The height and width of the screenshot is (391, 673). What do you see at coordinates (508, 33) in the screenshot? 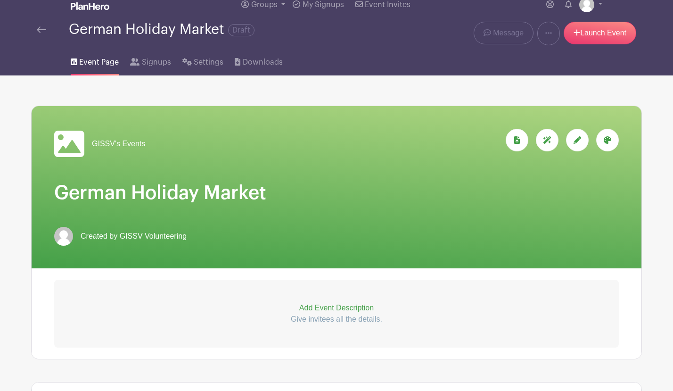
I see `span: Message` at bounding box center [508, 33].